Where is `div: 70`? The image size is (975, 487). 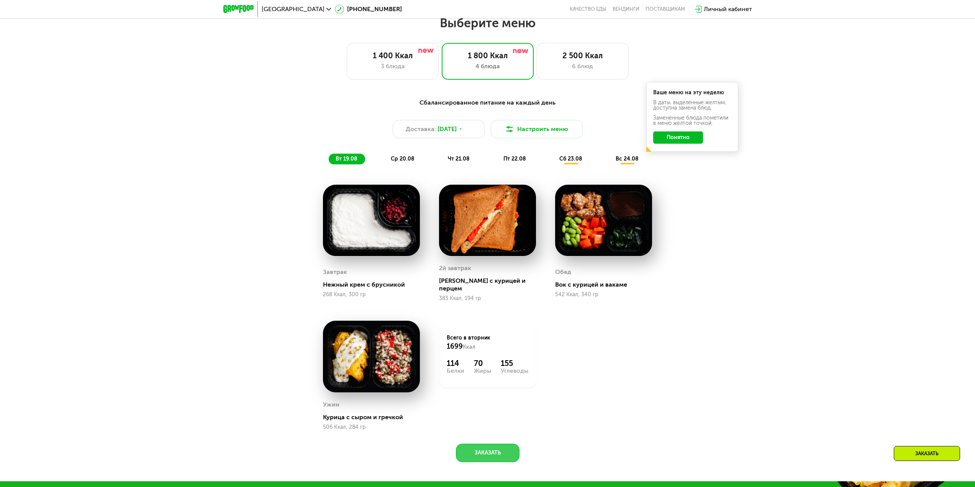 div: 70 is located at coordinates (482, 363).